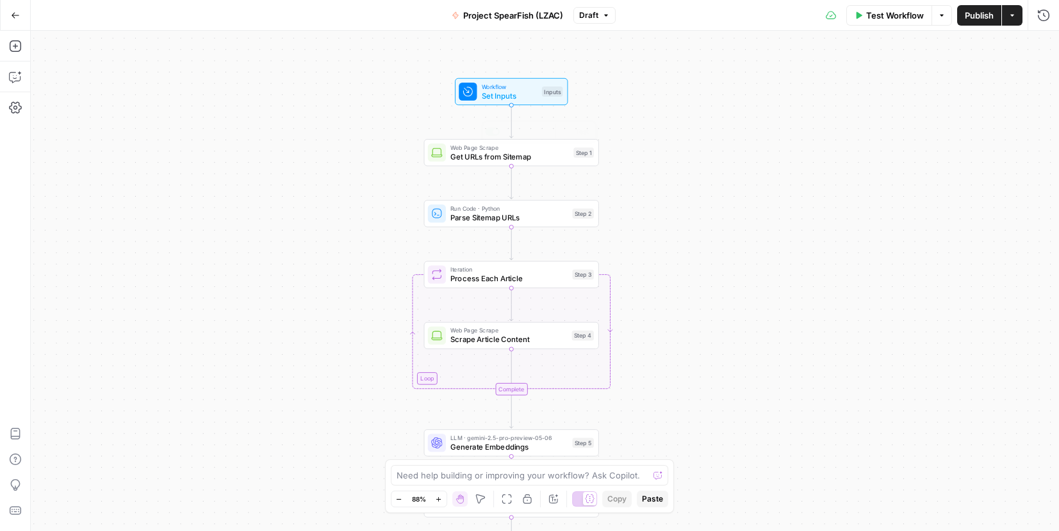  Describe the element at coordinates (509, 95) in the screenshot. I see `span: Set Inputs` at that location.